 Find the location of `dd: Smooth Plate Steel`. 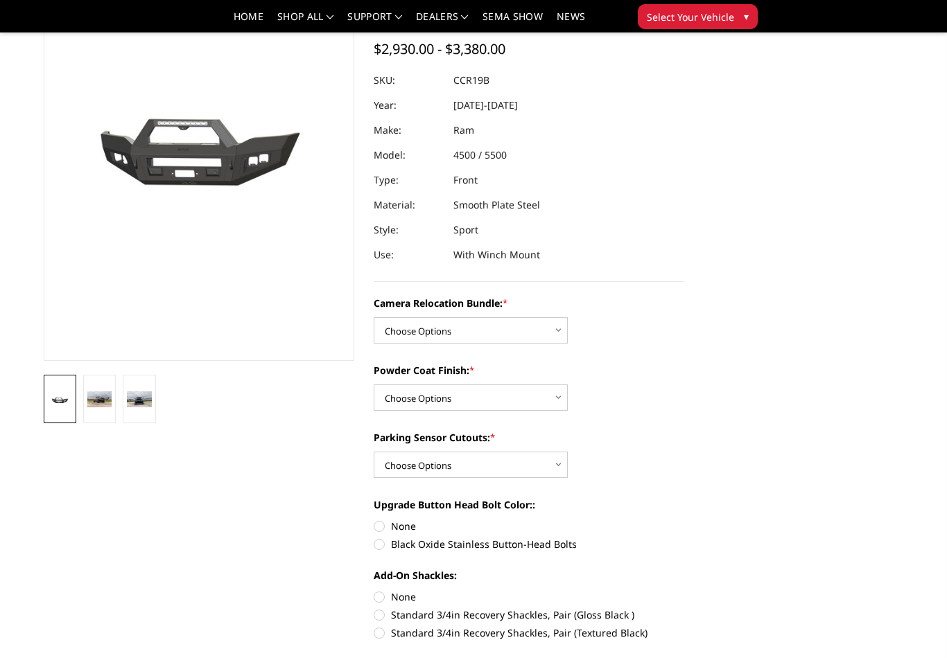

dd: Smooth Plate Steel is located at coordinates (496, 205).